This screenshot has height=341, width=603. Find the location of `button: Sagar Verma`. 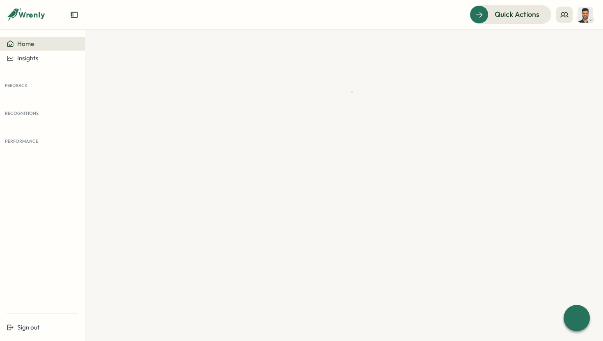

button: Sagar Verma is located at coordinates (585, 15).